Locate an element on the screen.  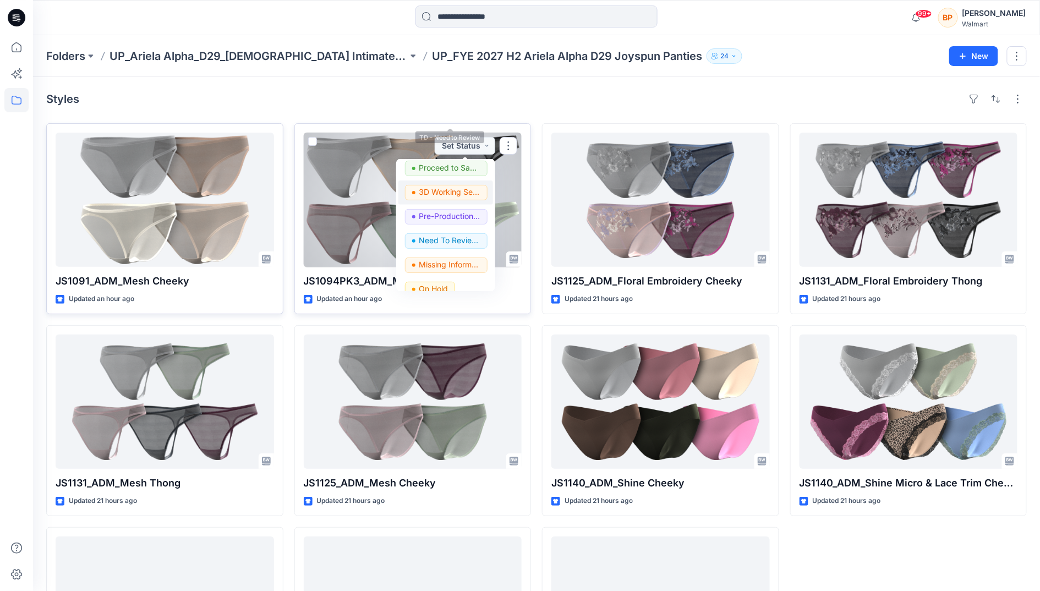
a: JS1140_ADM_Shine Cheeky is located at coordinates (660, 402).